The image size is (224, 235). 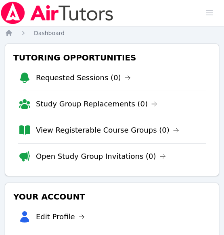 I want to click on a: View Registerable Course Groups (0), so click(x=107, y=130).